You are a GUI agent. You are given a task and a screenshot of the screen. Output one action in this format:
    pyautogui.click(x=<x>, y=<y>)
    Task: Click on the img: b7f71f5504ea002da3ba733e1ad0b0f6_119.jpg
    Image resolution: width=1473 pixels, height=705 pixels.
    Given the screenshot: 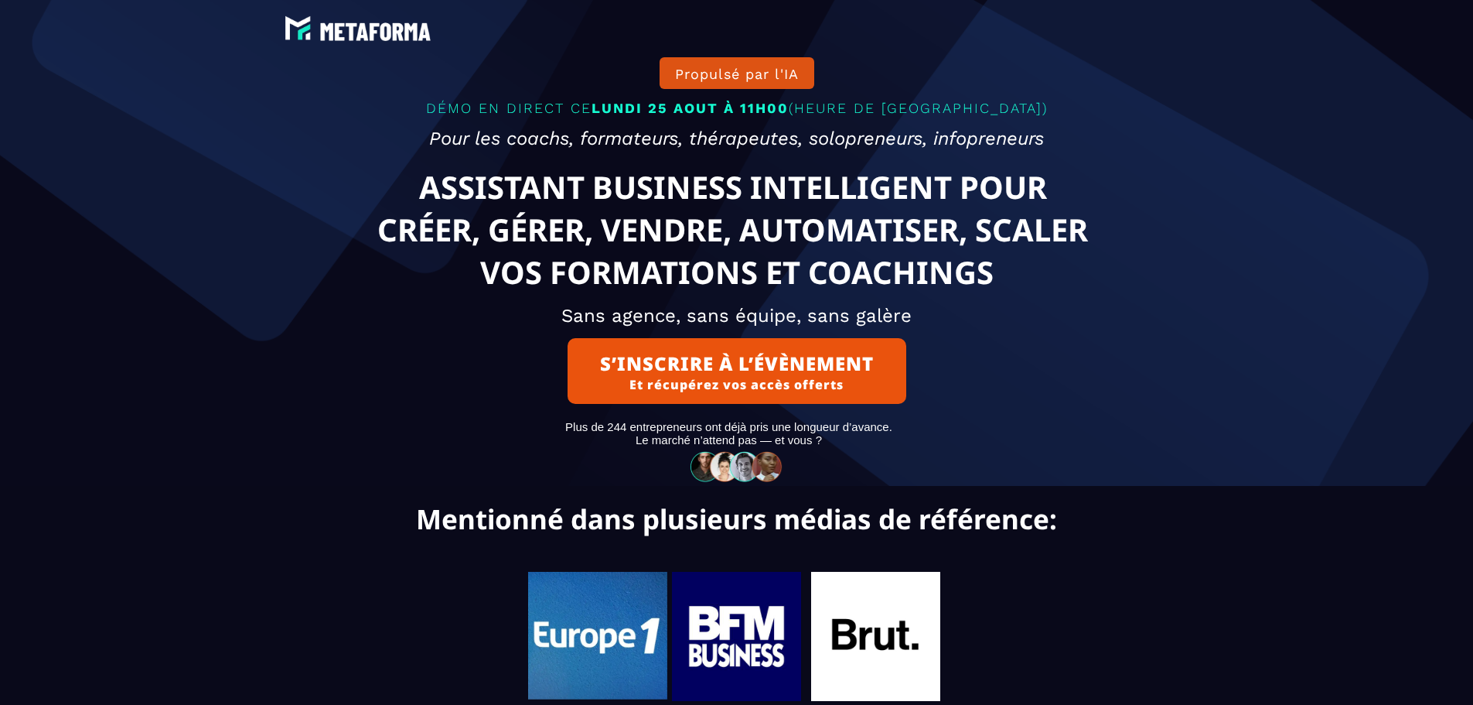 What is the action you would take?
    pyautogui.click(x=736, y=636)
    